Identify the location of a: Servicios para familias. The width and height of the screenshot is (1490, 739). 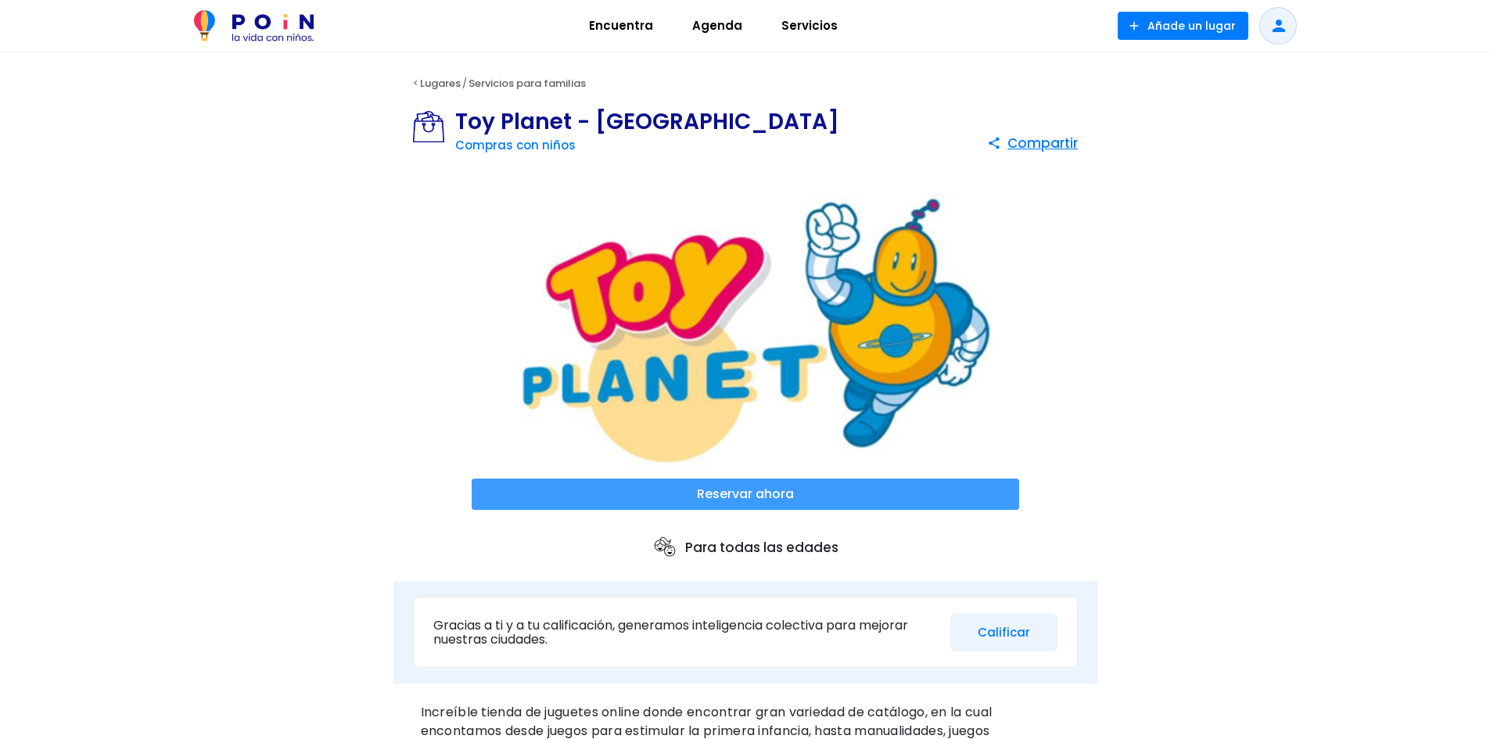
(527, 83).